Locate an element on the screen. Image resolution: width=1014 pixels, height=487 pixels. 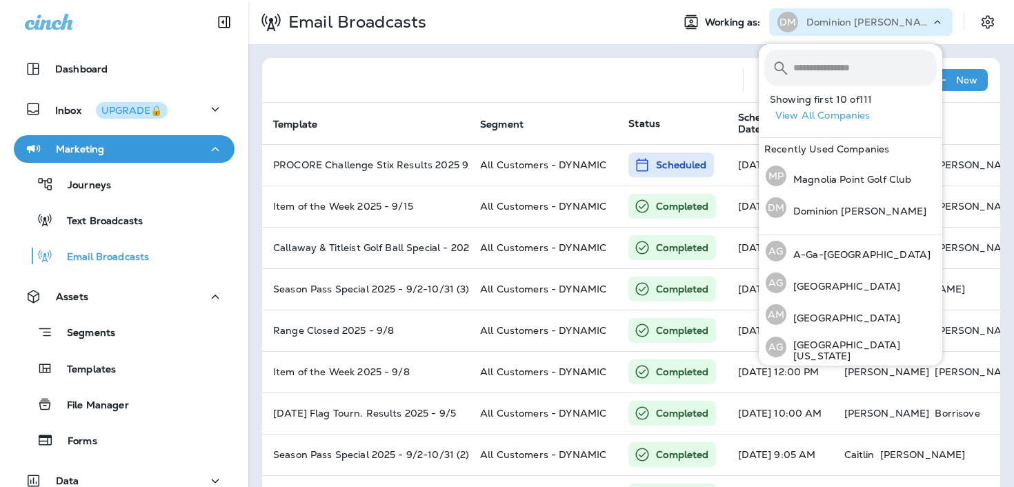
p: Text Broadcasts is located at coordinates (98, 221).